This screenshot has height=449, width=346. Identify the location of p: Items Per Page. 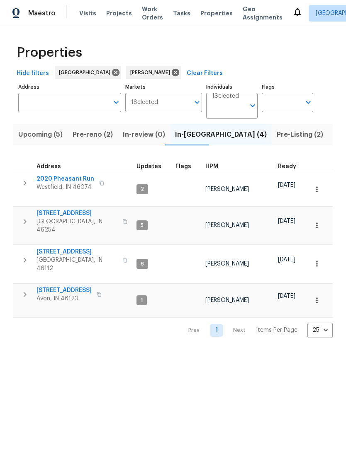
(276, 330).